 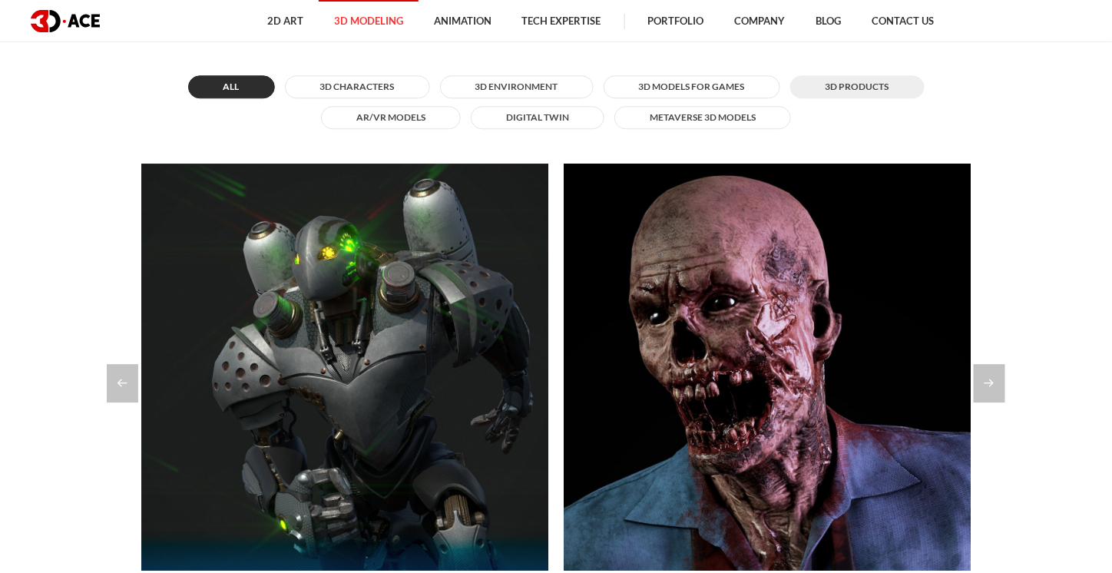 What do you see at coordinates (65, 21) in the screenshot?
I see `img: logo dark` at bounding box center [65, 21].